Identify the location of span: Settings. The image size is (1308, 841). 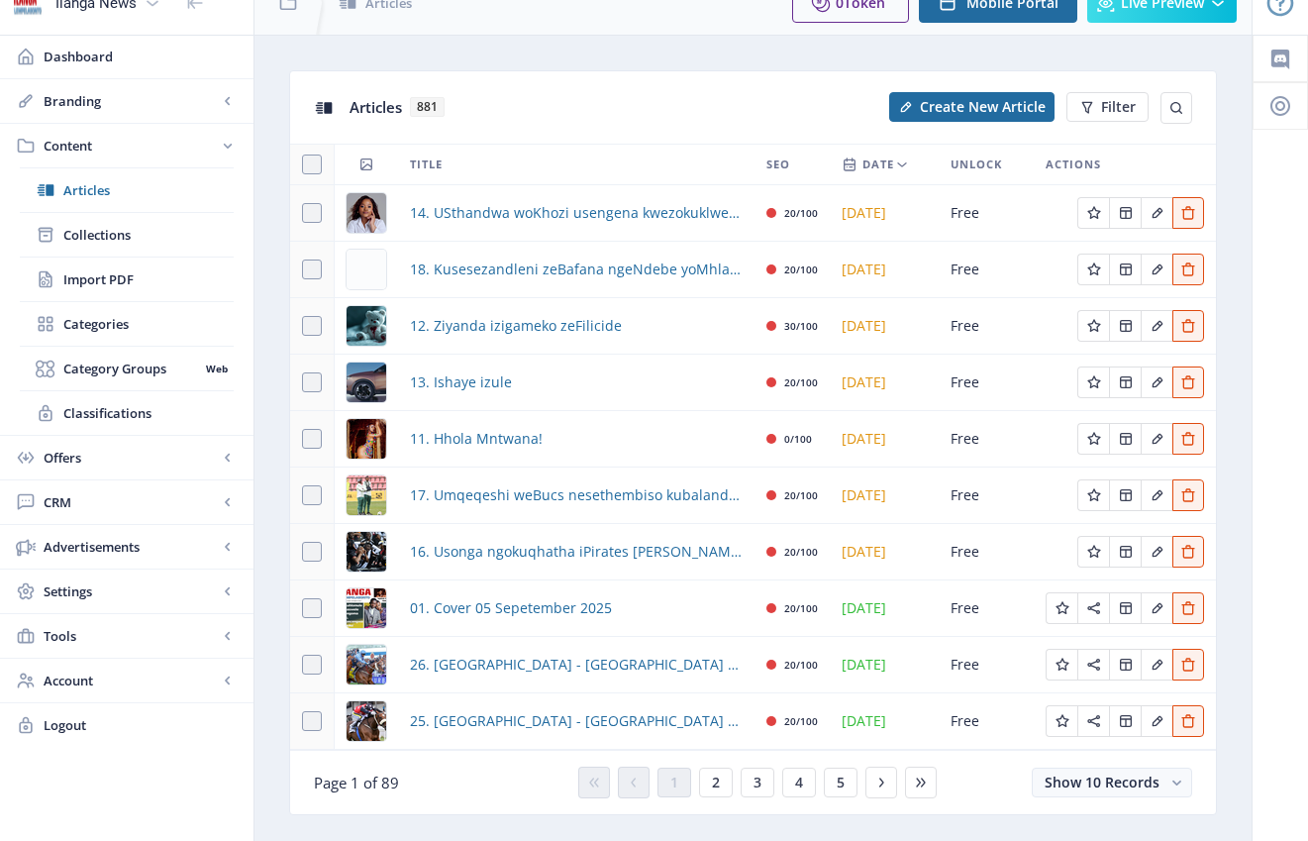
(131, 591).